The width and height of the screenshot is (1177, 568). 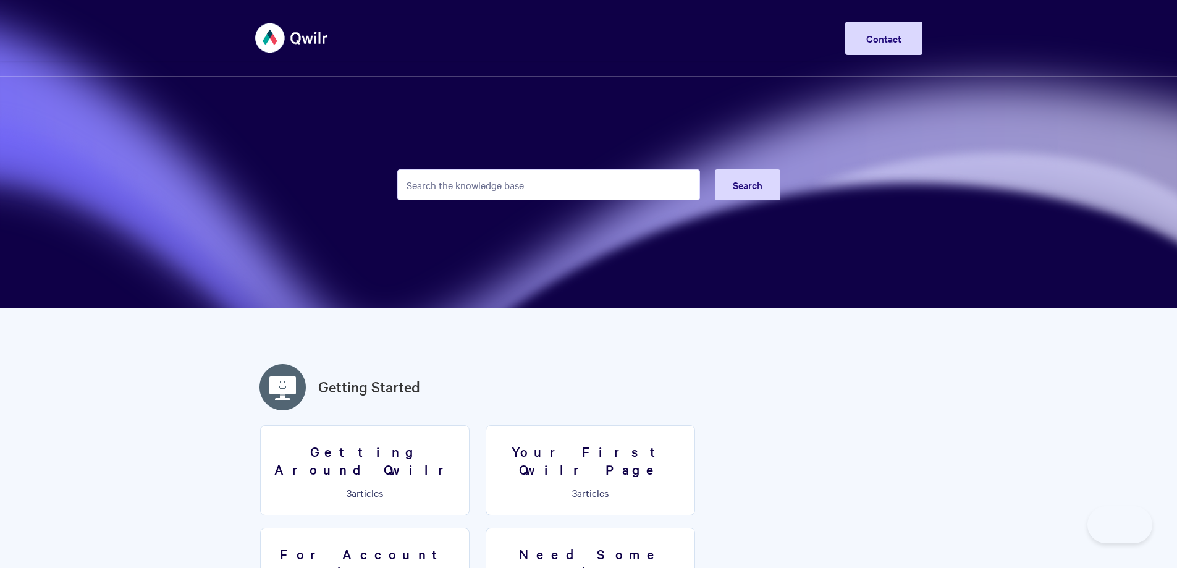 What do you see at coordinates (748, 185) in the screenshot?
I see `button: Search` at bounding box center [748, 185].